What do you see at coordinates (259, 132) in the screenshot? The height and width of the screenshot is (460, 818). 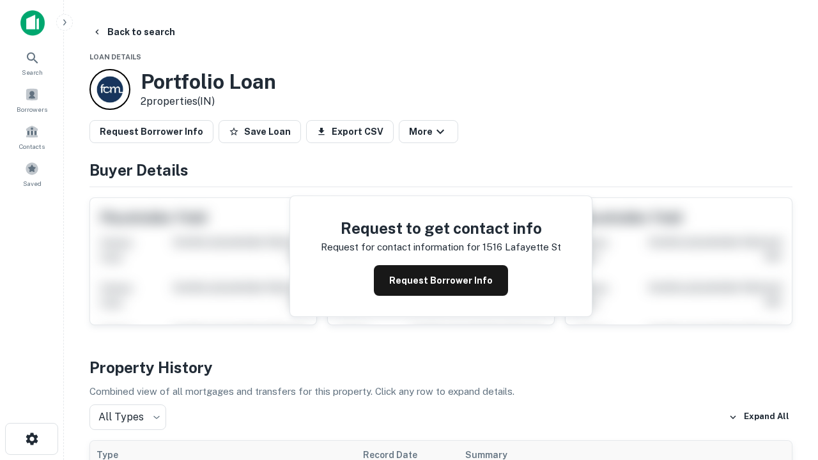 I see `button: Save Loan` at bounding box center [259, 132].